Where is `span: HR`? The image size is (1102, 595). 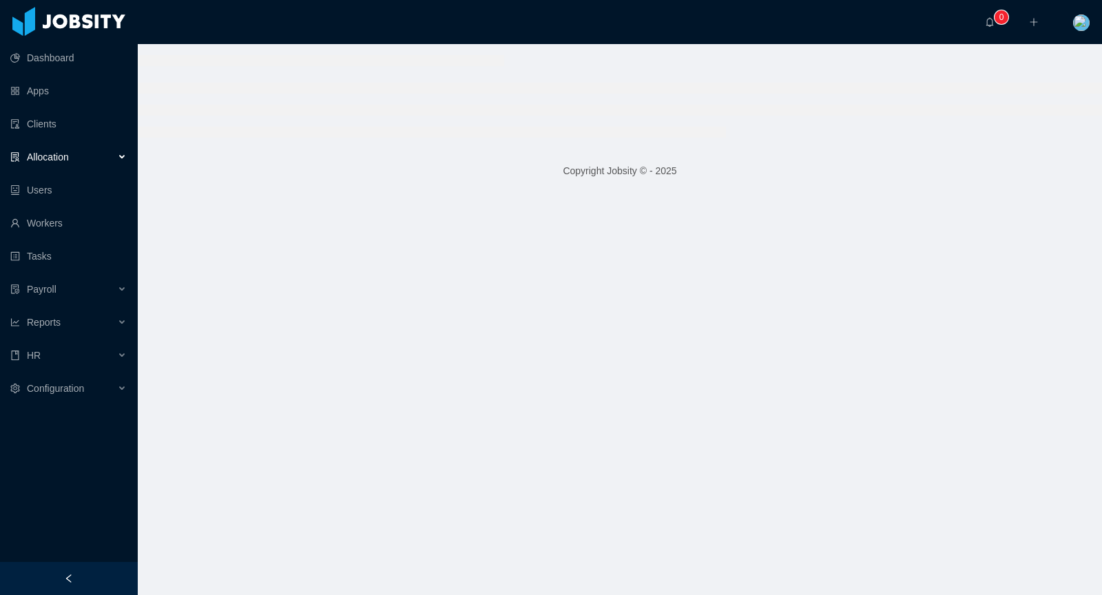
span: HR is located at coordinates (34, 355).